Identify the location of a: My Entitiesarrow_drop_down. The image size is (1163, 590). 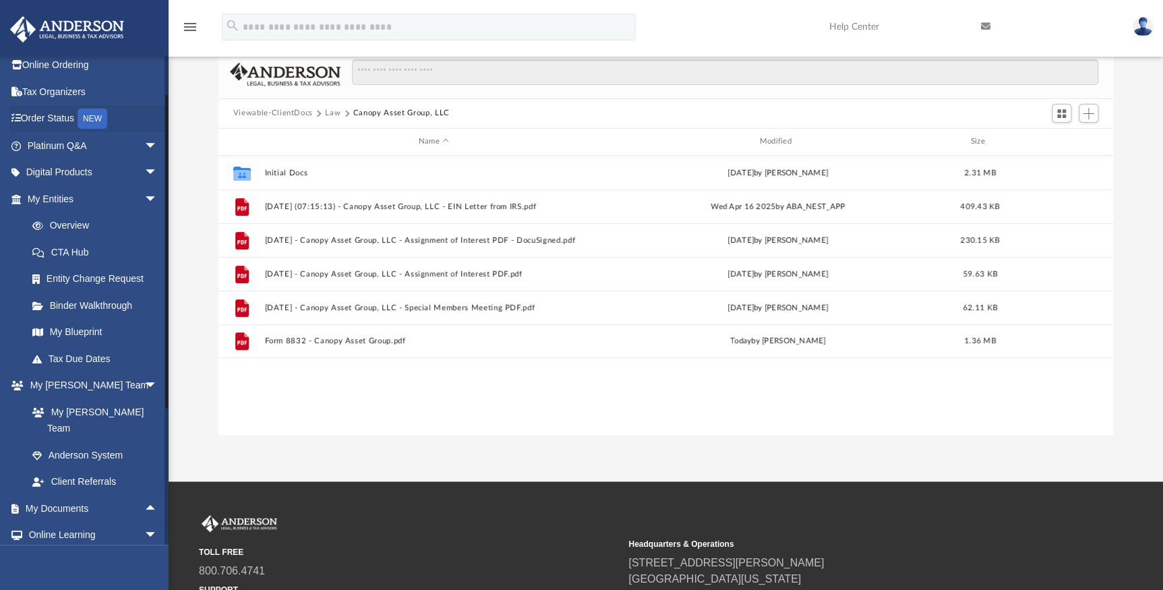
(94, 199).